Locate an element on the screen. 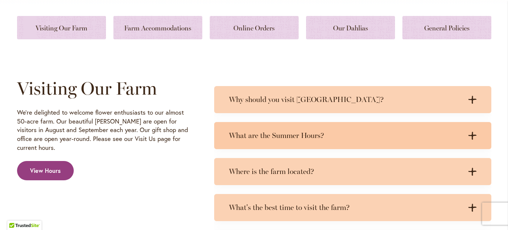 The height and width of the screenshot is (230, 508). summary: Where is the farm located? is located at coordinates (353, 171).